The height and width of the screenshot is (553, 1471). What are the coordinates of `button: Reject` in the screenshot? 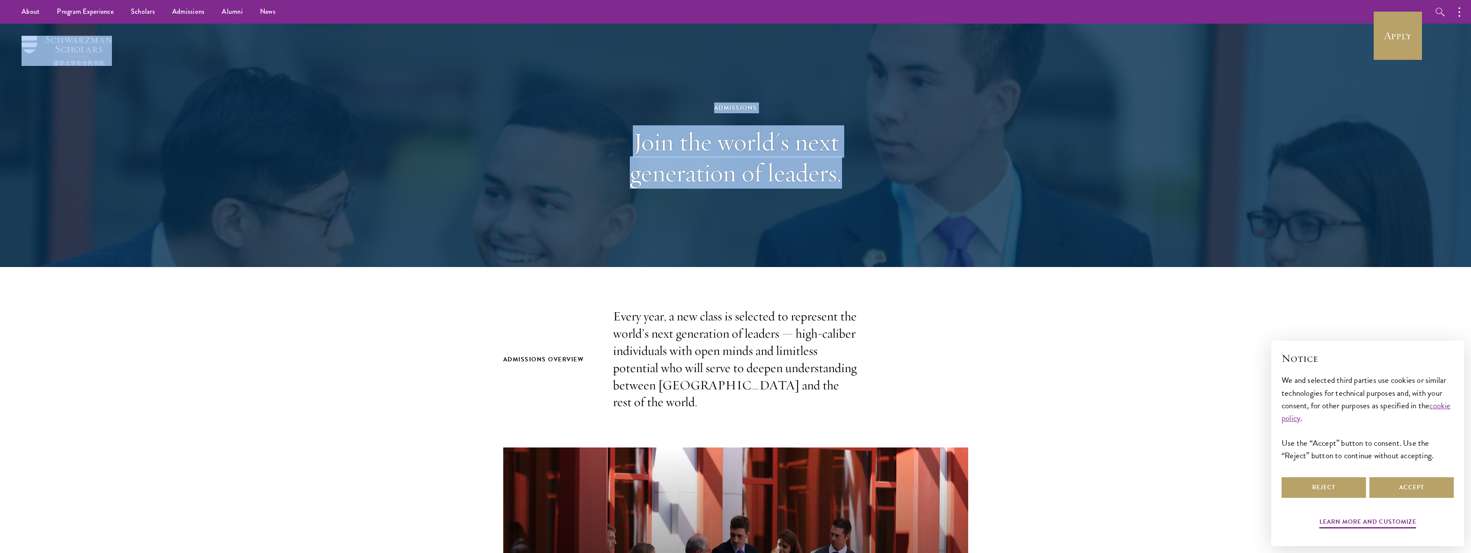 It's located at (1324, 487).